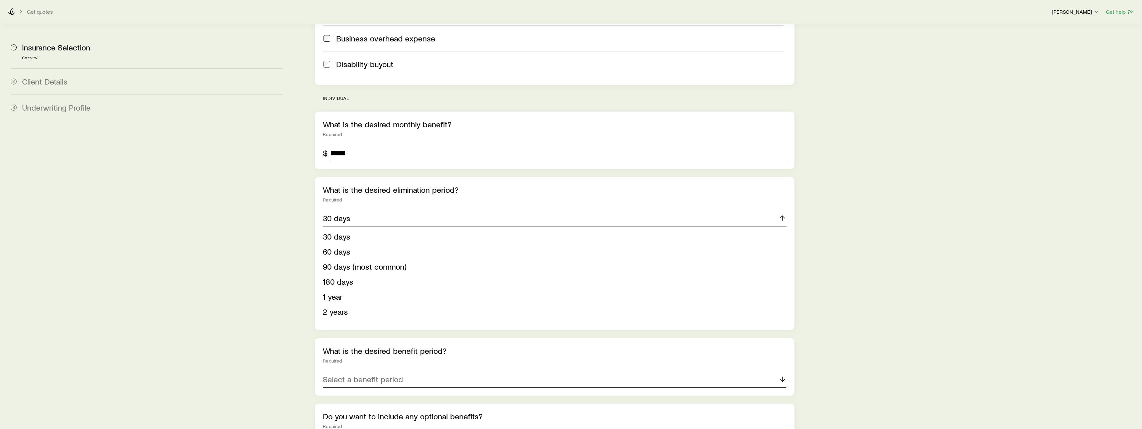  What do you see at coordinates (327, 64) in the screenshot?
I see `input: Disability buyout` at bounding box center [327, 64].